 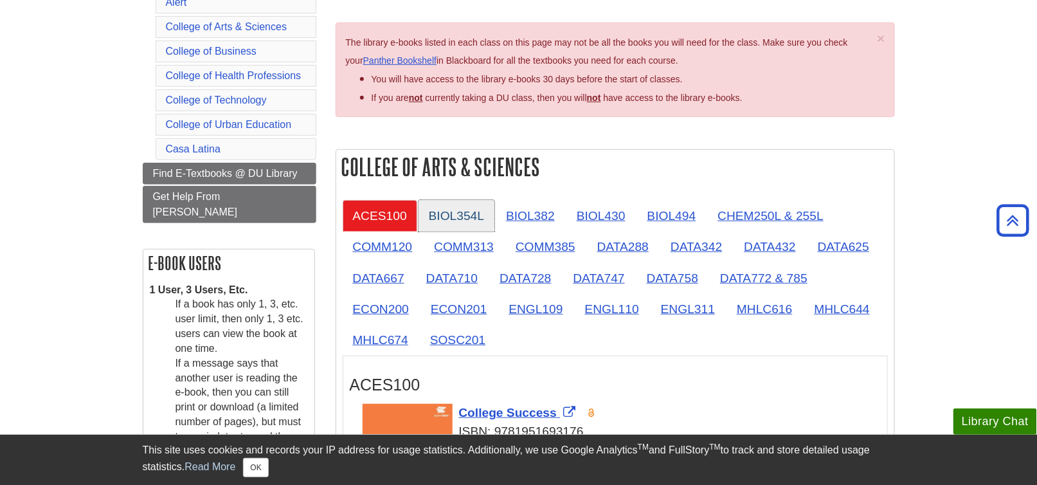 I want to click on a: COMM385, so click(x=545, y=246).